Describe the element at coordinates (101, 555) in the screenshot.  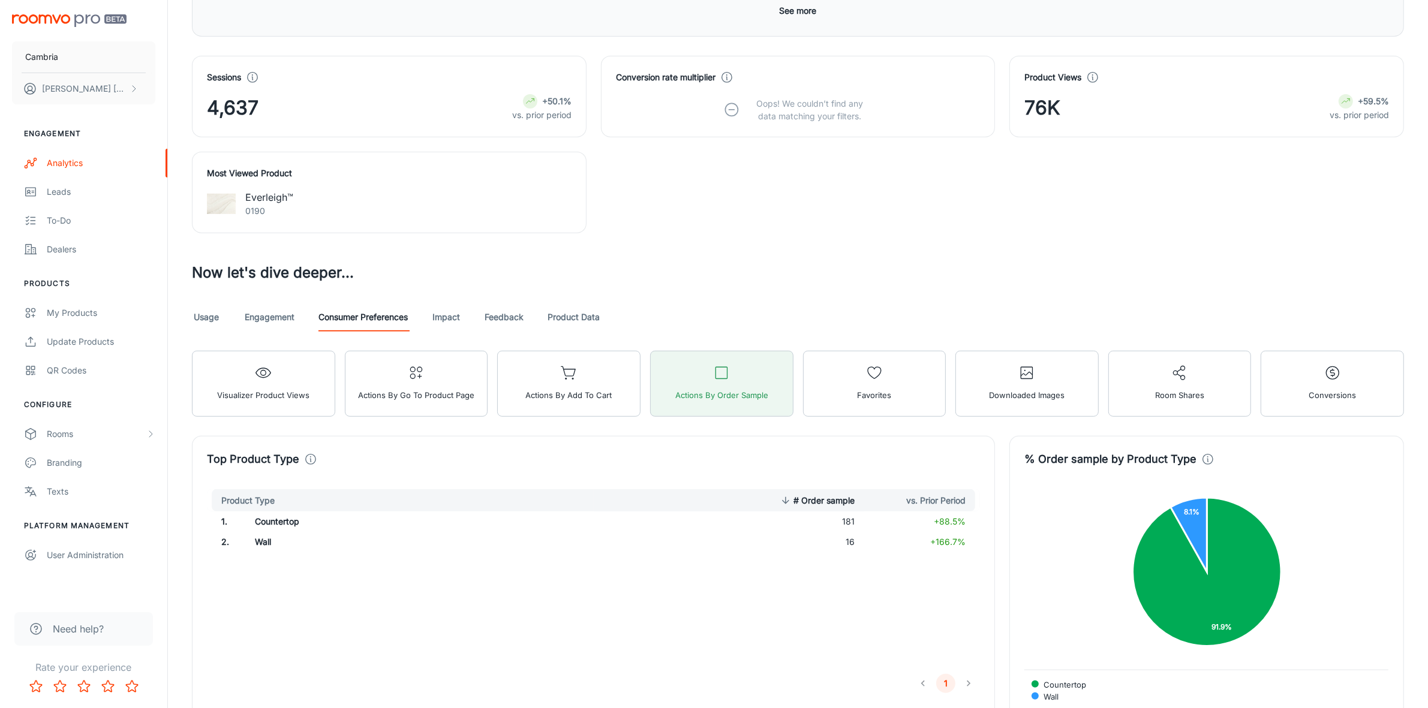
I see `div: User Administration` at that location.